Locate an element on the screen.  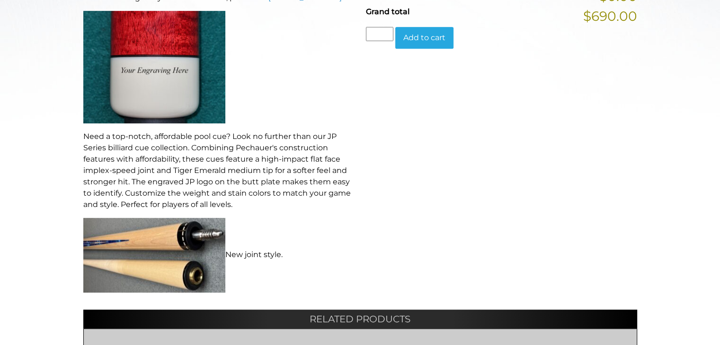
button: Add to cart is located at coordinates (424, 38).